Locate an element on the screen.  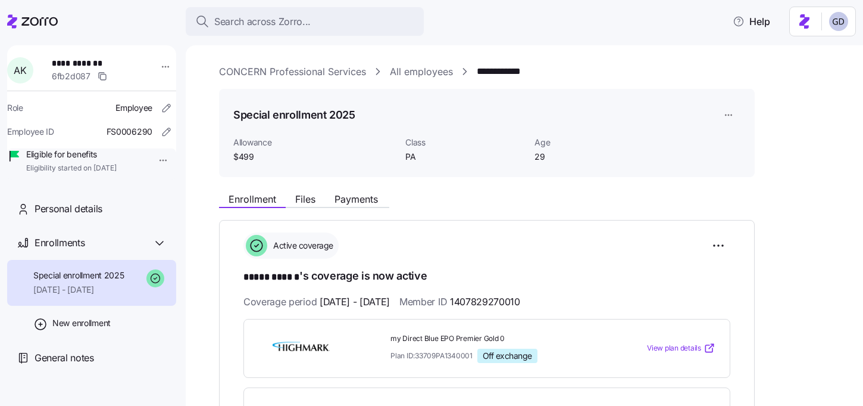
span: Payments is located at coordinates (356, 199).